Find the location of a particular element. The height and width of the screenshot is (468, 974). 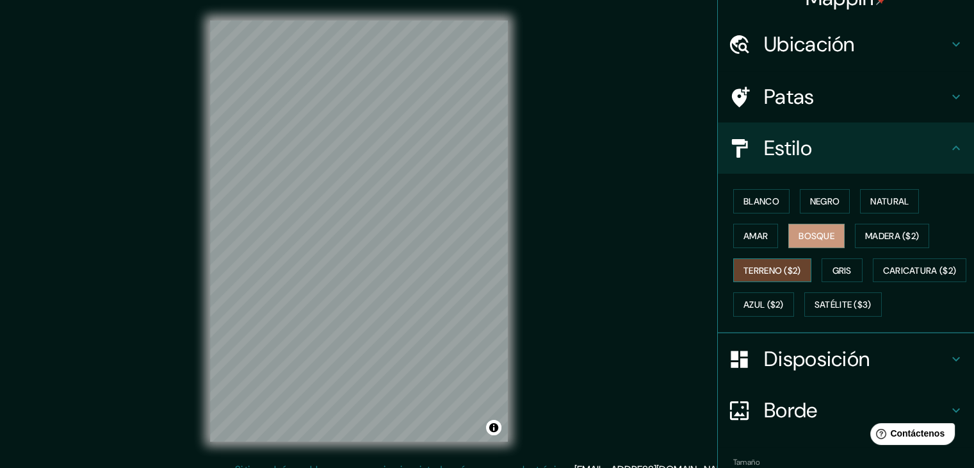

div: Borde is located at coordinates (846, 410).